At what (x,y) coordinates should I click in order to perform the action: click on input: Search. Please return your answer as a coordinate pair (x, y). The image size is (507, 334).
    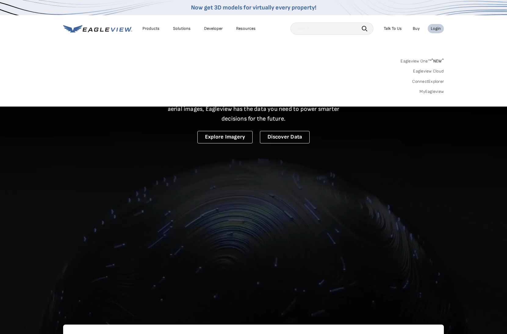
    Looking at the image, I should click on (332, 29).